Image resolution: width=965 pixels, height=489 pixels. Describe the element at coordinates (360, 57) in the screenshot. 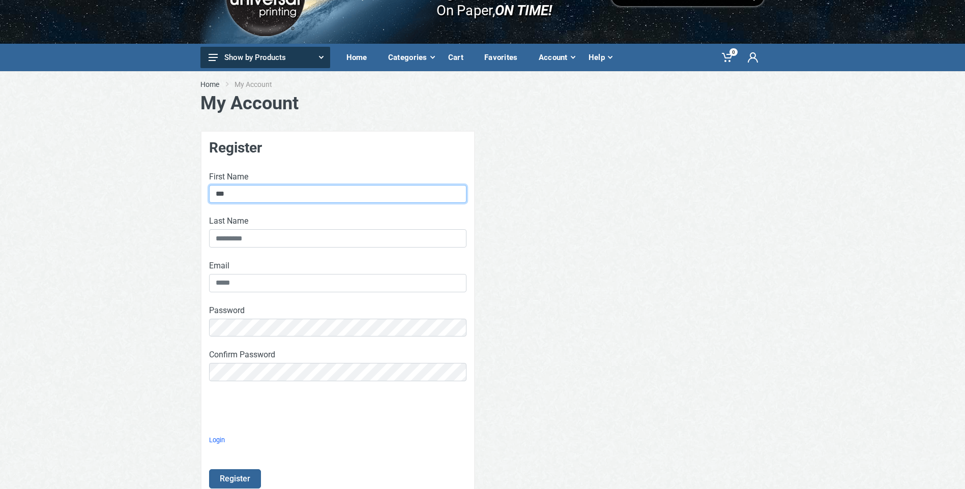

I see `div: Home` at that location.